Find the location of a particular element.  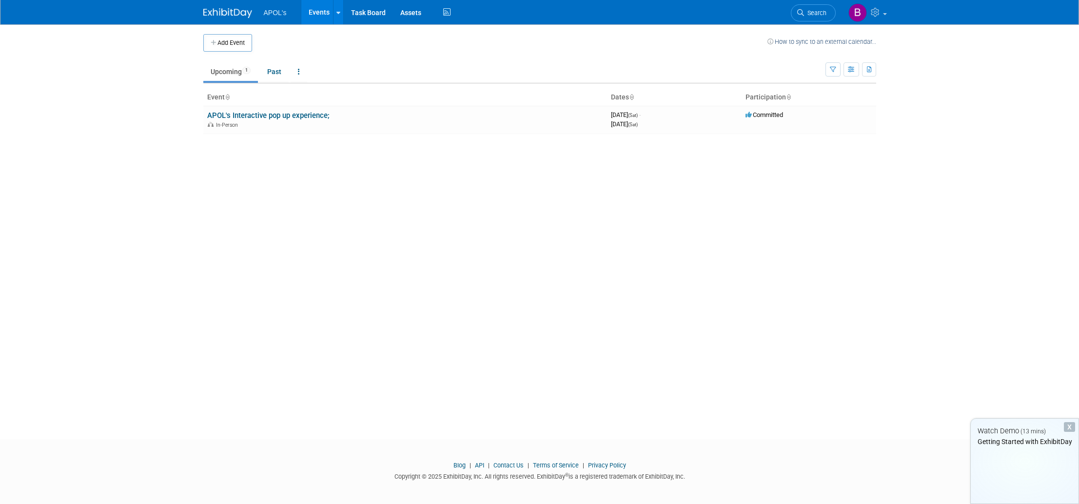

a: Contact Us is located at coordinates (508, 465).